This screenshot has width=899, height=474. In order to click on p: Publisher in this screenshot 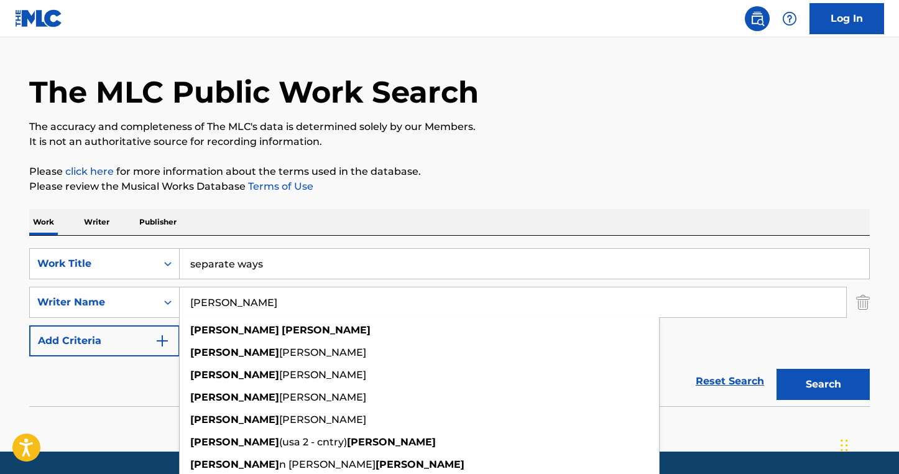, I will do `click(158, 222)`.